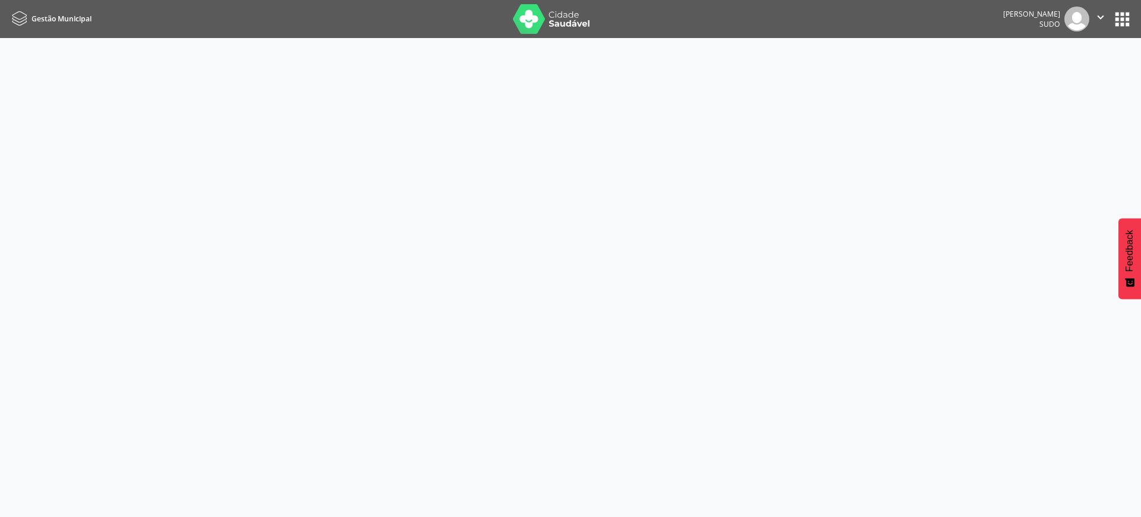  What do you see at coordinates (61, 18) in the screenshot?
I see `span: Gestão Municipal` at bounding box center [61, 18].